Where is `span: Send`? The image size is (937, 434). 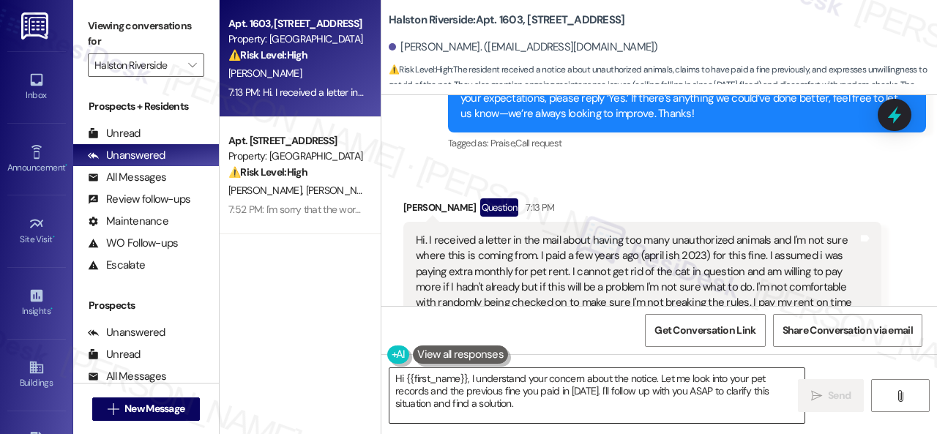
span: Send is located at coordinates (839, 395).